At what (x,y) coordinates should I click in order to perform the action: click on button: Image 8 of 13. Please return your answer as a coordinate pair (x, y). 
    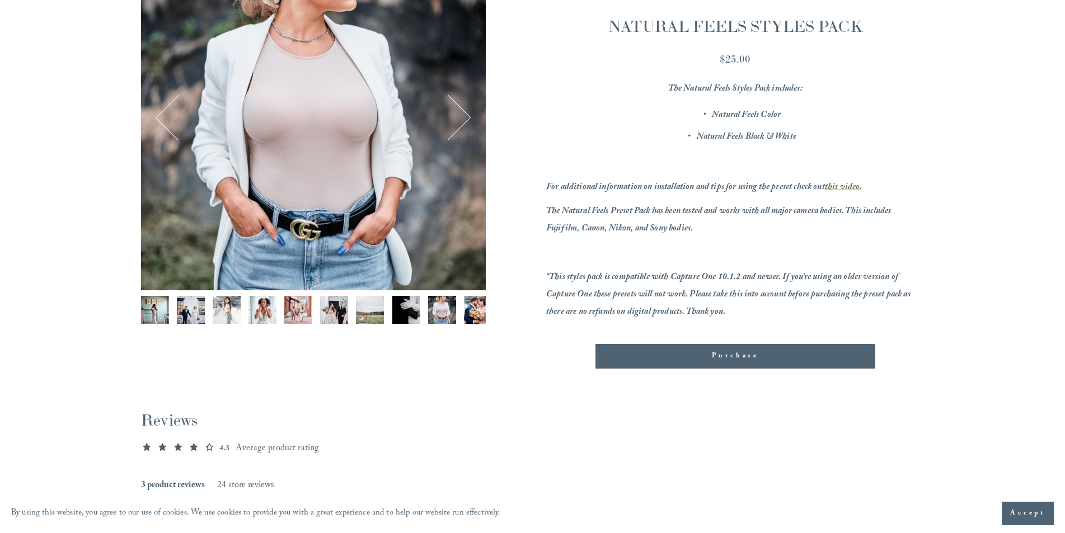
    Looking at the image, I should click on (406, 310).